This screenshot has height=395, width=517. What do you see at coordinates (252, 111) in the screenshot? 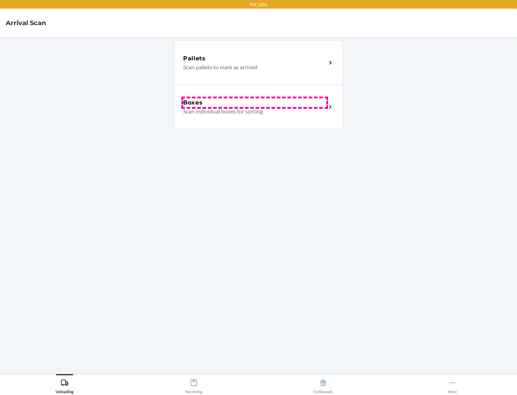
I see `p: Scan individual boxes for sorting` at bounding box center [252, 111].